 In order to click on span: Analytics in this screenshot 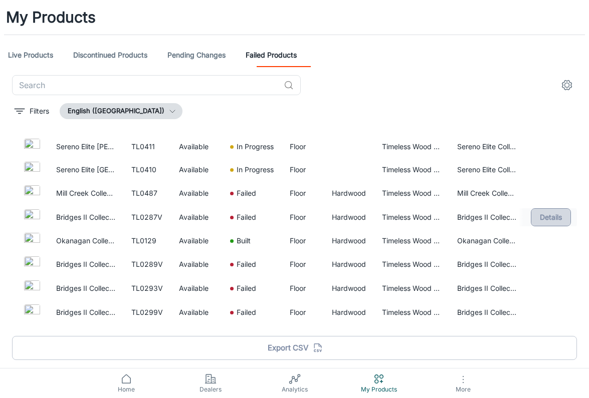, I will do `click(295, 390)`.